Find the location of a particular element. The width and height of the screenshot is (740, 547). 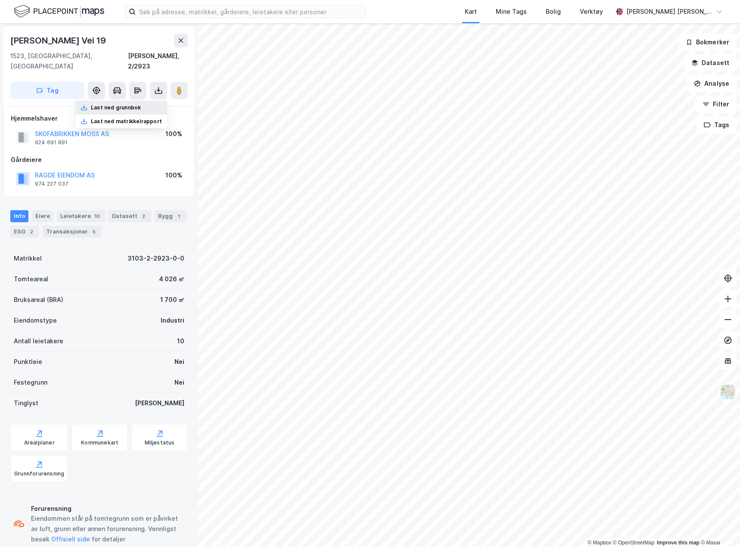

div: Industri is located at coordinates (172, 320).